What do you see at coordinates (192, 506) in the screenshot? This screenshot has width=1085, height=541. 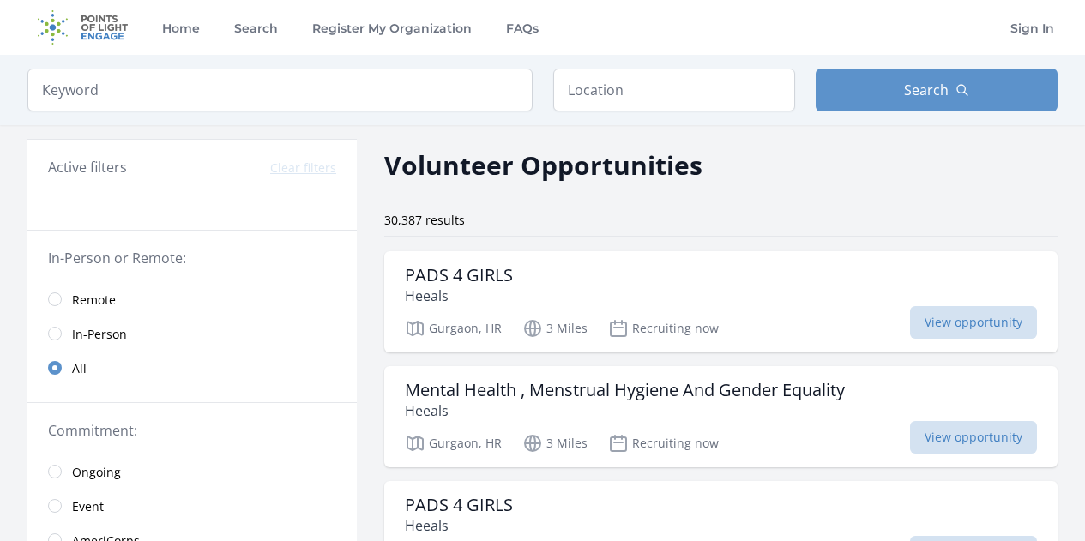 I see `a: Event` at bounding box center [192, 506].